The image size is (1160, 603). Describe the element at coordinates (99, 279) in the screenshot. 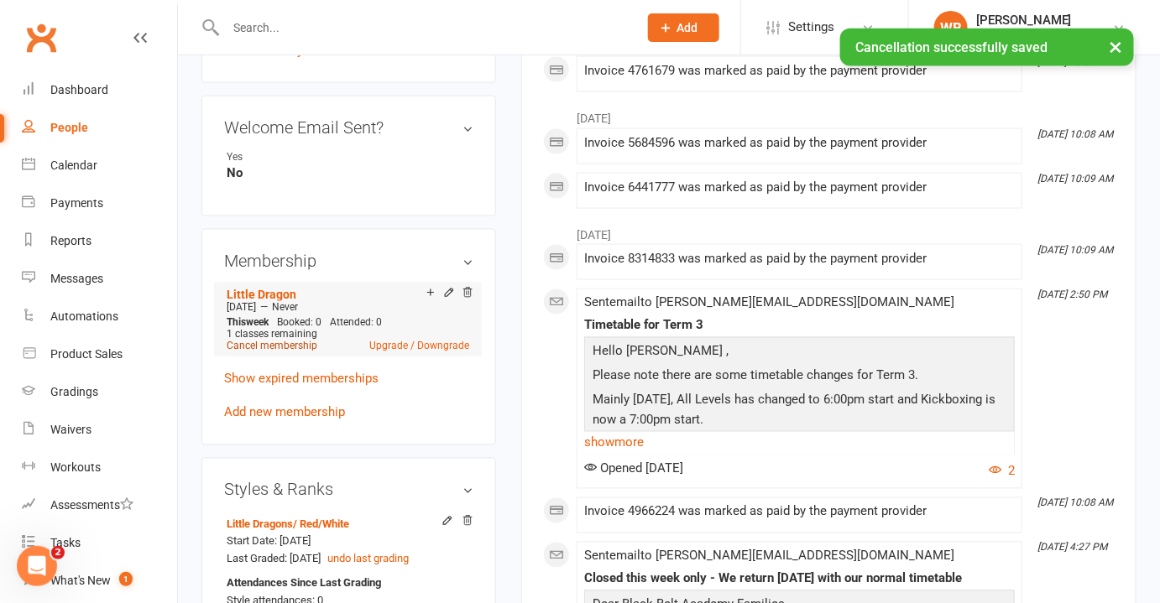

I see `a: Messages` at that location.